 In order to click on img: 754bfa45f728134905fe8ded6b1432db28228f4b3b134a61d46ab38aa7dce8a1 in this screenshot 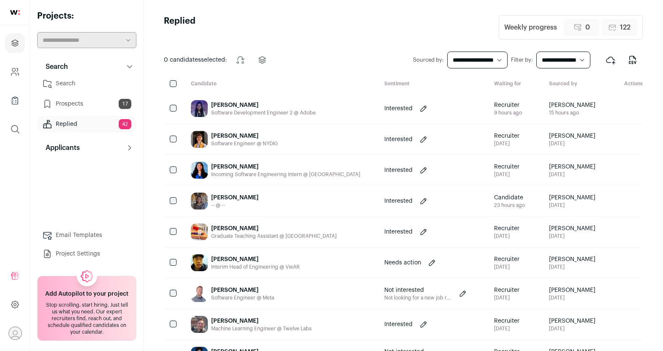, I will do `click(199, 324)`.